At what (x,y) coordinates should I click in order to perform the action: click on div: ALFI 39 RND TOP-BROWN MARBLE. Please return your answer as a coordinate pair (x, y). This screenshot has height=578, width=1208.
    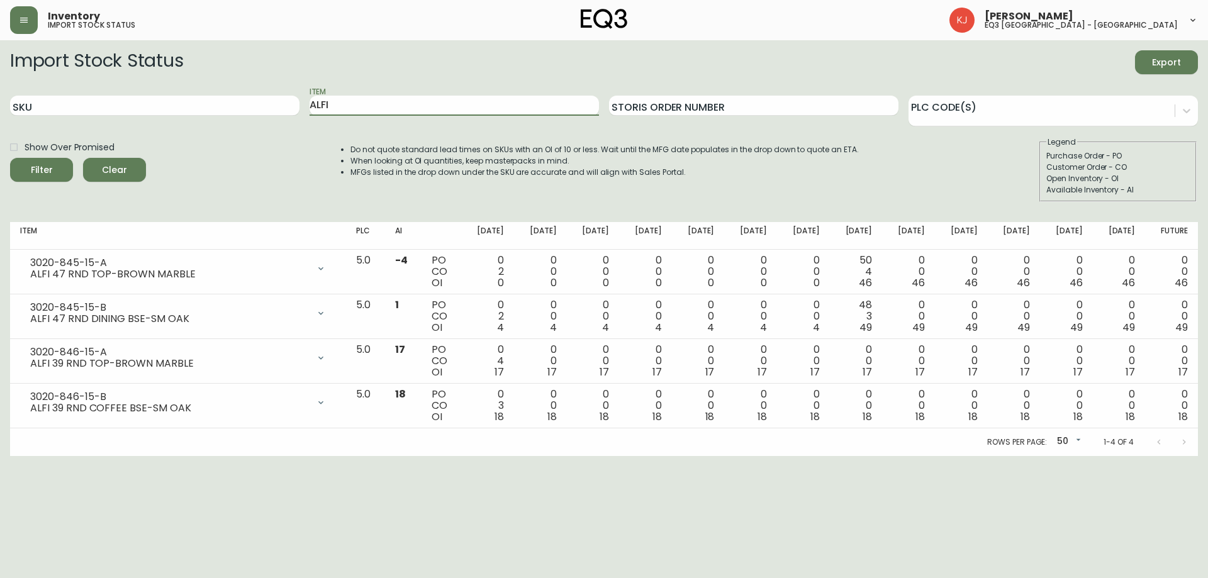
    Looking at the image, I should click on (169, 364).